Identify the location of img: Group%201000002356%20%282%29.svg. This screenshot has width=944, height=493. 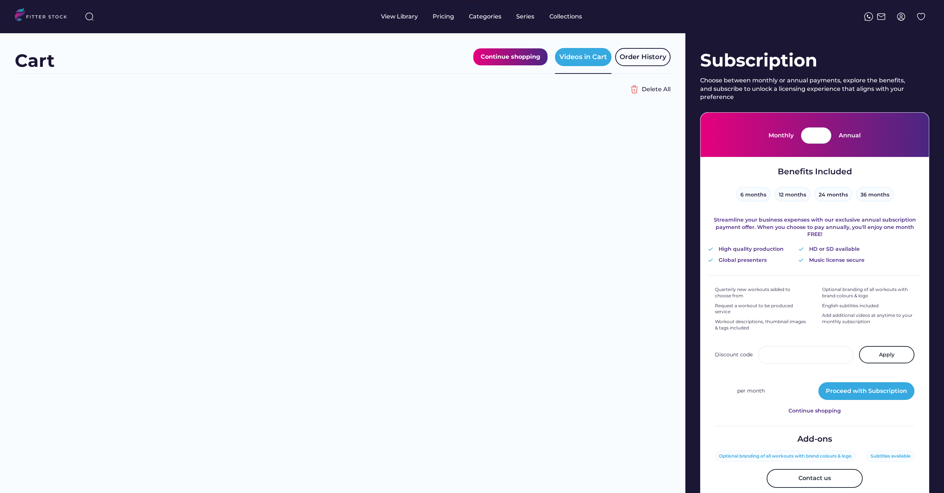
(635, 89).